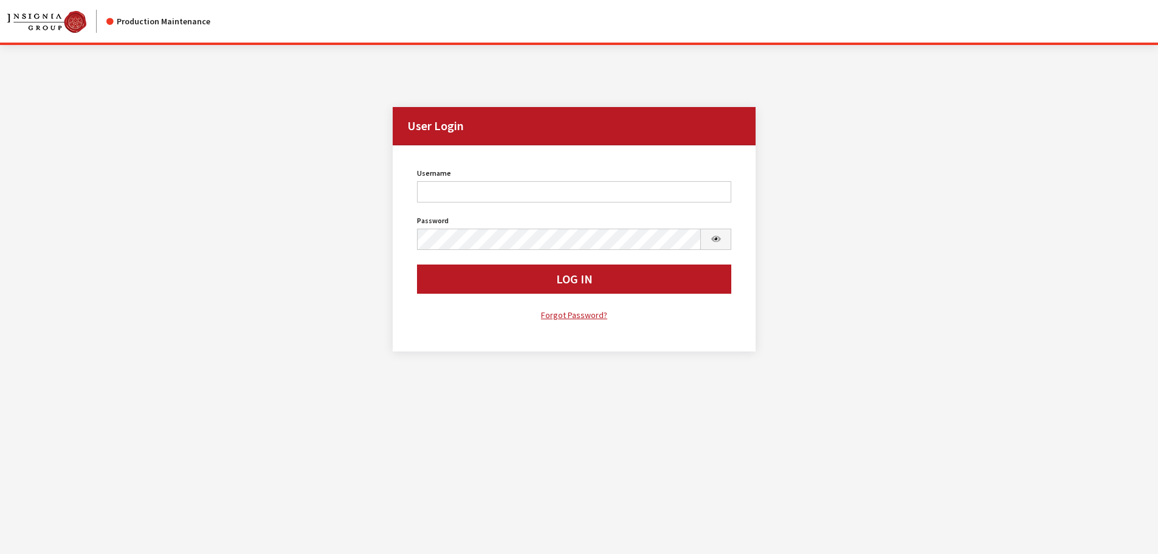 The height and width of the screenshot is (554, 1158). I want to click on a: Insignia Group logo, so click(57, 21).